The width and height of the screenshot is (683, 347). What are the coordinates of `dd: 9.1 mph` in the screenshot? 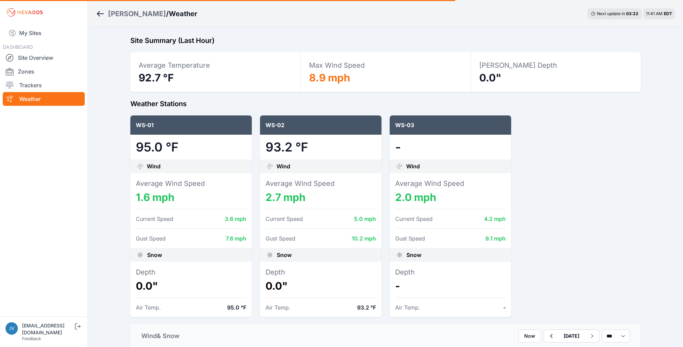 It's located at (495, 238).